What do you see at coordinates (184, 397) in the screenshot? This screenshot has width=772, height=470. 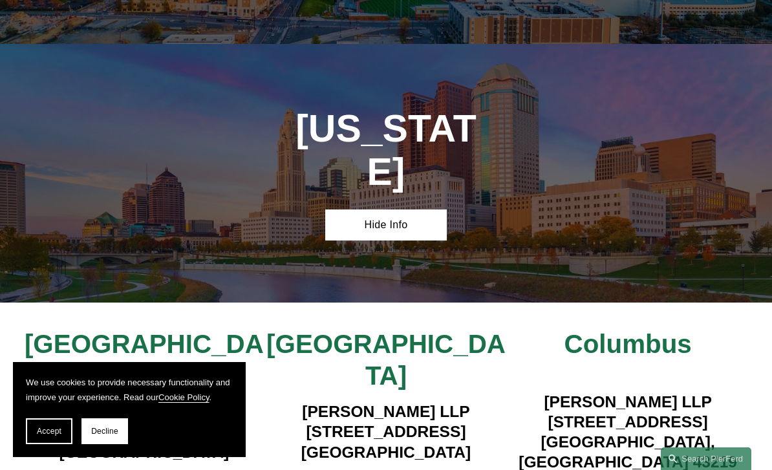 I see `a: Cookie Policy` at bounding box center [184, 397].